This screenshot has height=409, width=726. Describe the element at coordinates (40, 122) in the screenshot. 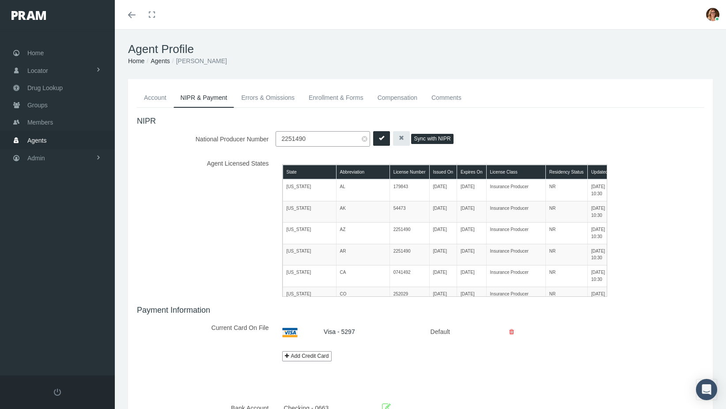

I see `span: Members` at that location.